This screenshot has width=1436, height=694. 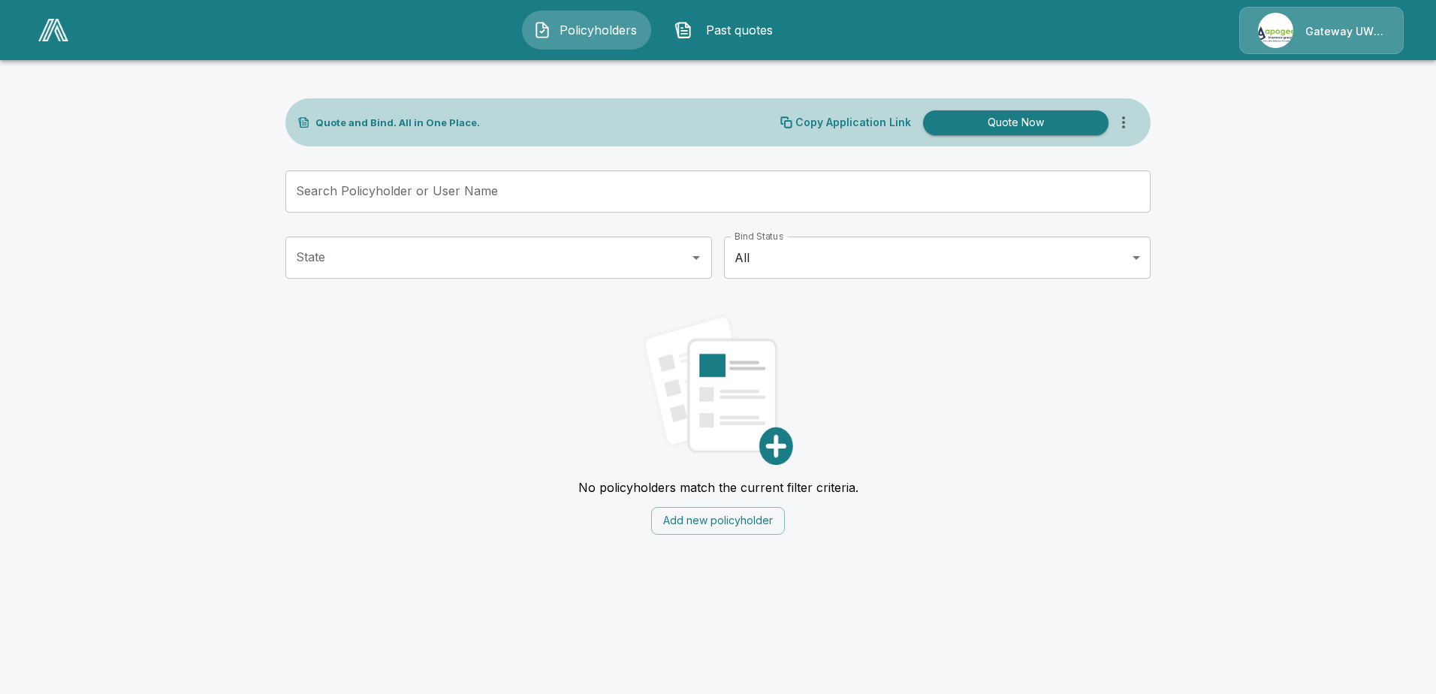 What do you see at coordinates (1012, 122) in the screenshot?
I see `a: Quote Now` at bounding box center [1012, 122].